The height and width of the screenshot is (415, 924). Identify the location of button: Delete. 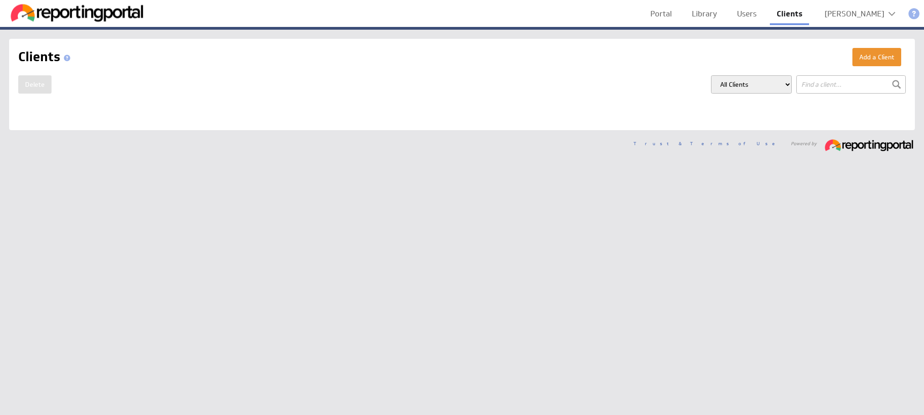
(35, 84).